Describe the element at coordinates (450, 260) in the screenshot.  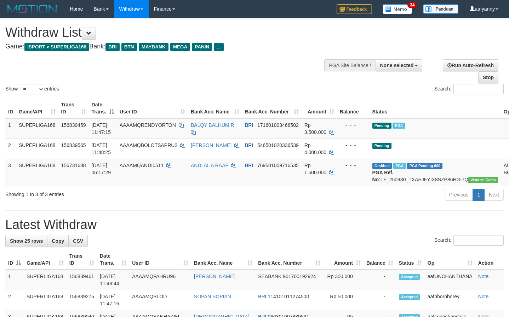
I see `th: Op: activate to sort column ascending` at that location.